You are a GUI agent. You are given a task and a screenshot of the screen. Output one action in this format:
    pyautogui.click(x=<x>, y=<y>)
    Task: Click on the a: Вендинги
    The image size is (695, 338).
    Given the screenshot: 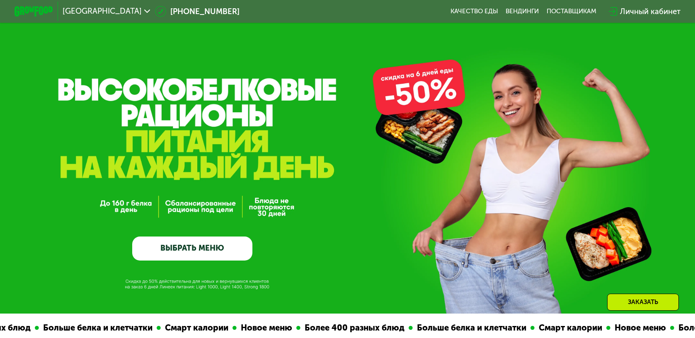 What is the action you would take?
    pyautogui.click(x=522, y=11)
    